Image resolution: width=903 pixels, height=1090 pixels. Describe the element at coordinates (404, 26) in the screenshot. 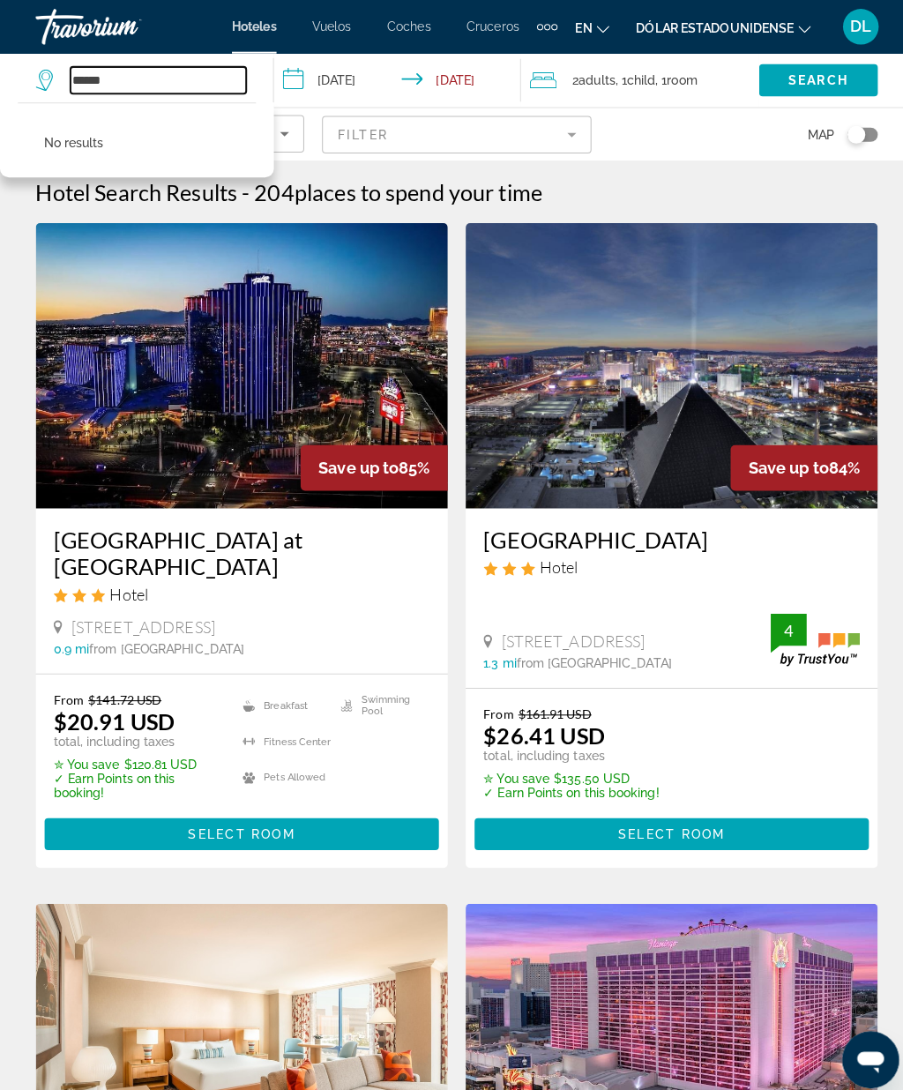

I see `font: Coches` at that location.